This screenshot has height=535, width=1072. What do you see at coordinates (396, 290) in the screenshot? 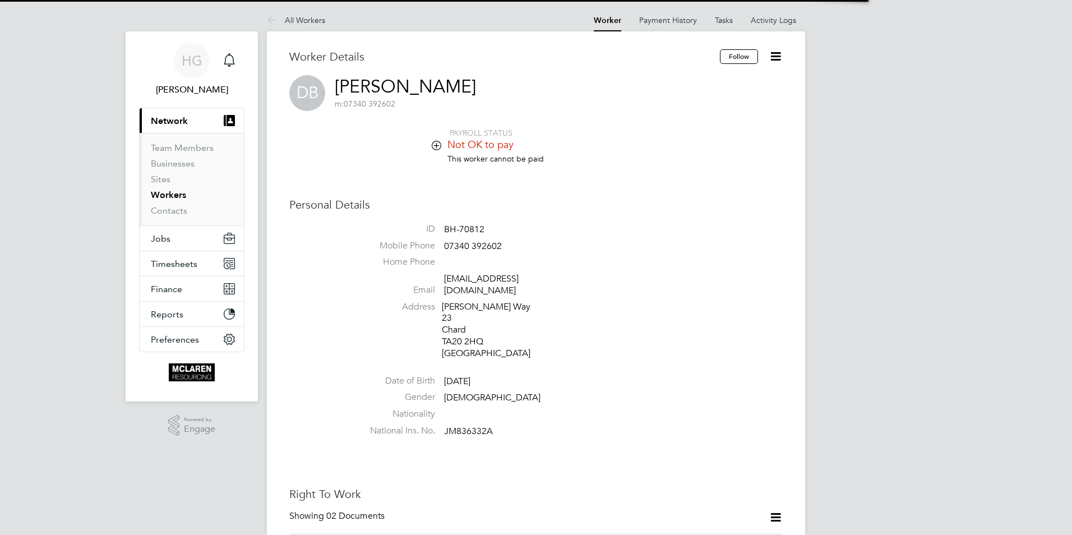
I see `label: Email` at bounding box center [396, 290].